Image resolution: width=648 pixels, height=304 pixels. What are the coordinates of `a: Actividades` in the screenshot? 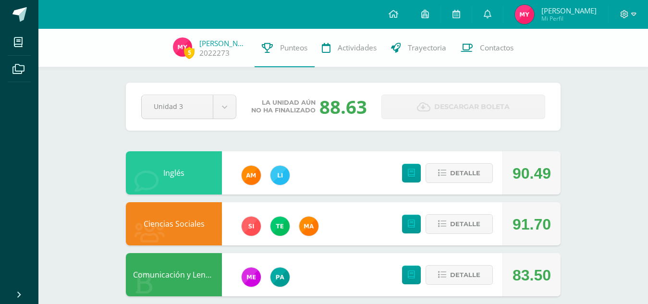 It's located at (349, 48).